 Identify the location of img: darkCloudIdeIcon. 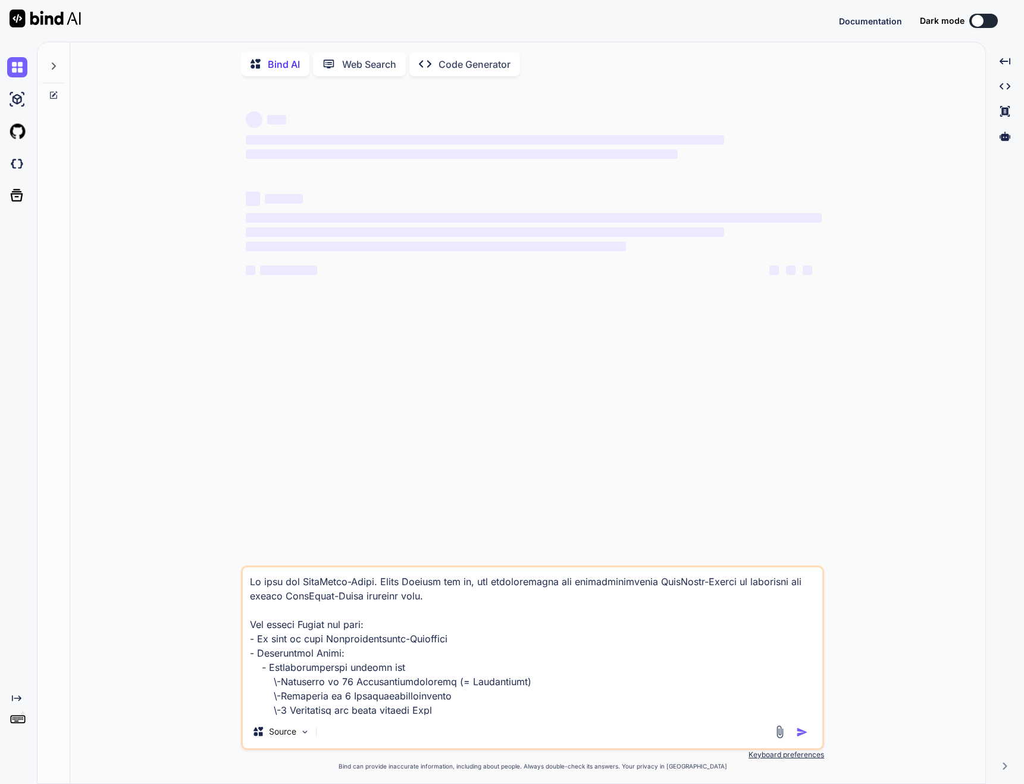
(17, 164).